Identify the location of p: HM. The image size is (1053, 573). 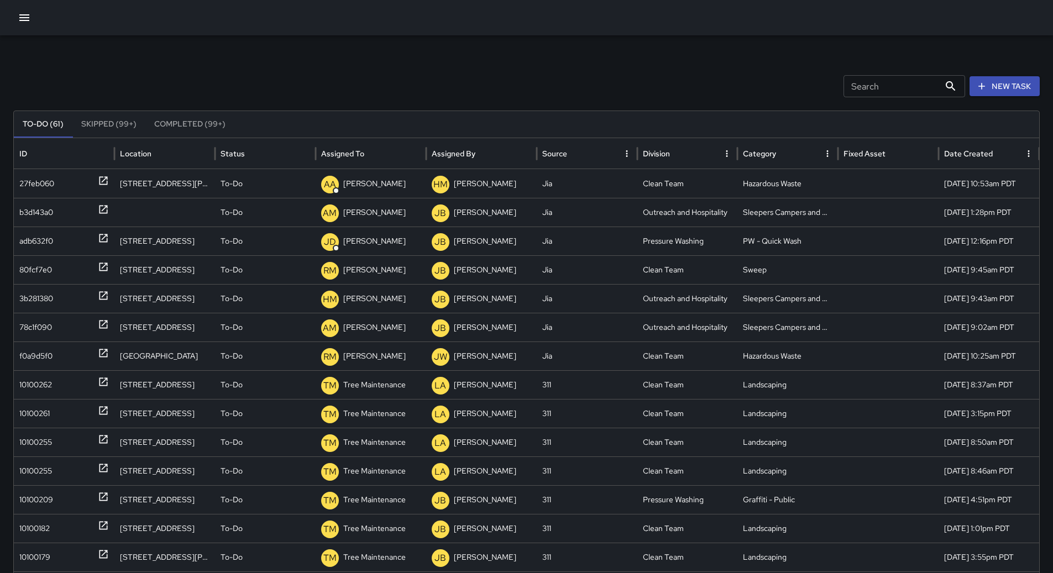
(441, 185).